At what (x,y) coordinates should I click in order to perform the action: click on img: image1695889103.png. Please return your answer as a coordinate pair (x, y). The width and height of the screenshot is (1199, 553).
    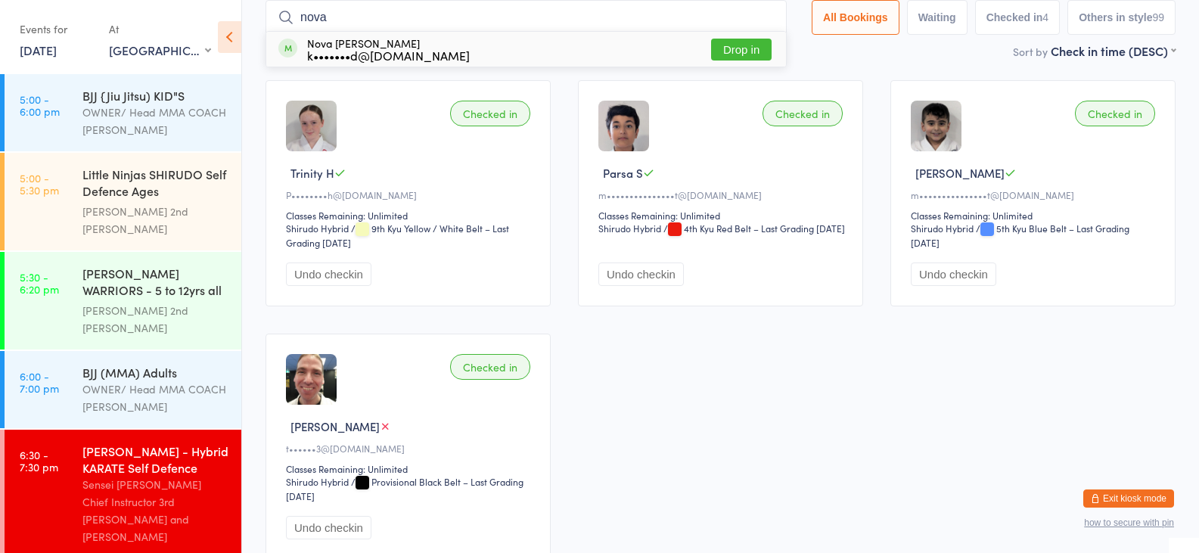
    Looking at the image, I should click on (936, 126).